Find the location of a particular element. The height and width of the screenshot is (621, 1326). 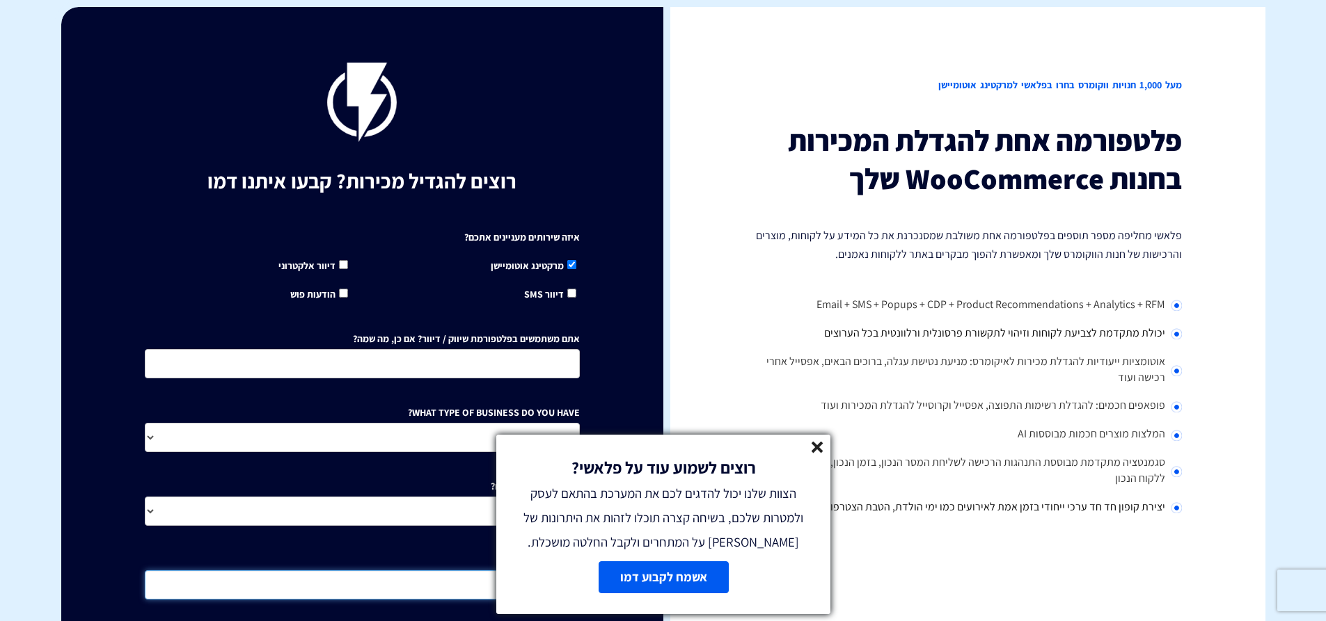

input: דיוור SMS is located at coordinates (571, 293).